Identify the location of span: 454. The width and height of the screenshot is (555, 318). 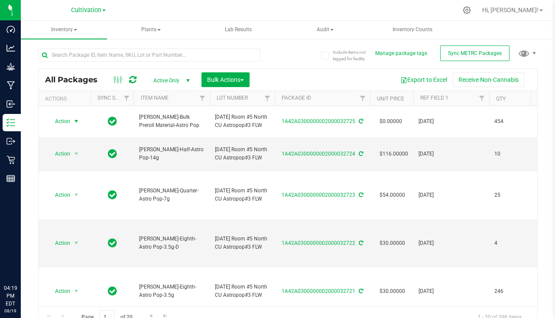
(511, 121).